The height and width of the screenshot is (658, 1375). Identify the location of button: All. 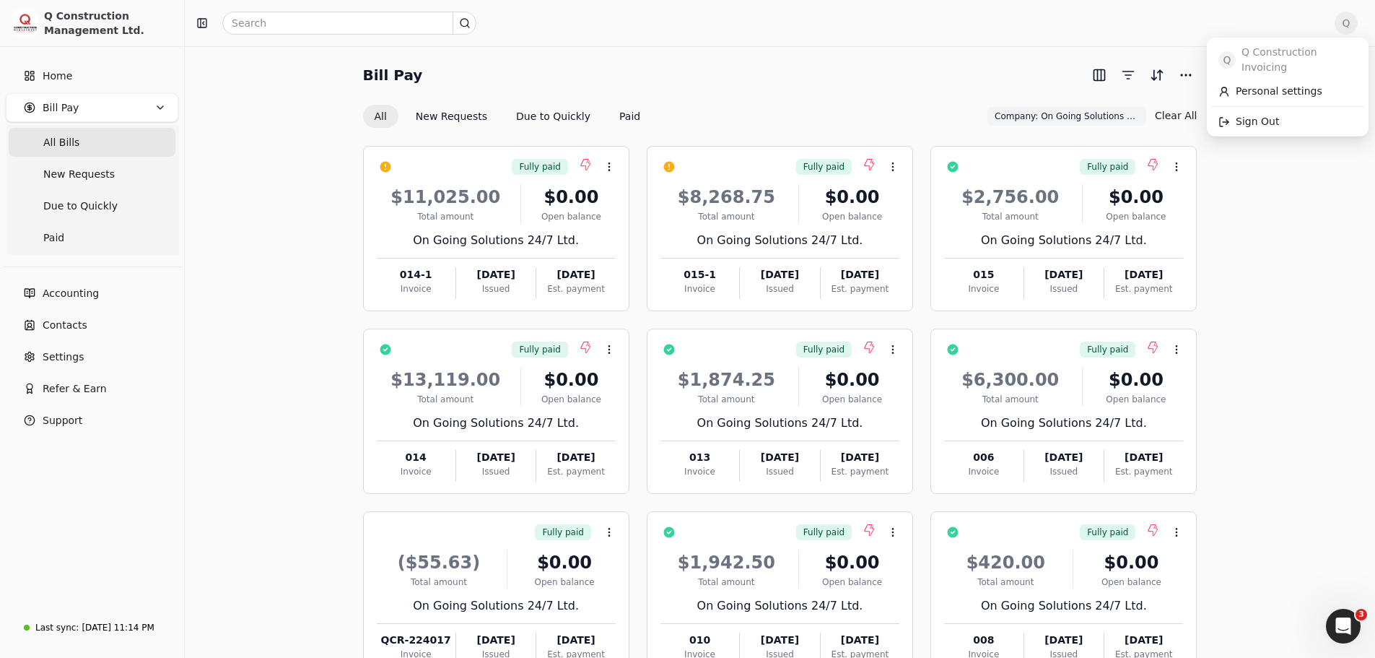
(380, 116).